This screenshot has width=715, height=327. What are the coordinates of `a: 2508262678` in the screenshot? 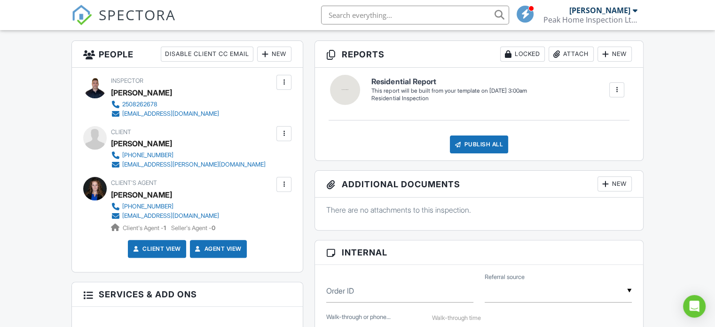 It's located at (165, 104).